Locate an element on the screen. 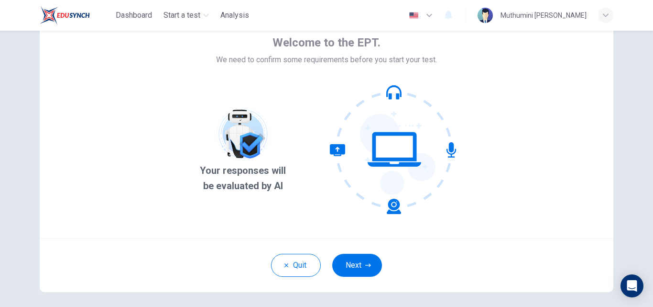 The height and width of the screenshot is (307, 653). a: Rosedale logo is located at coordinates (76, 15).